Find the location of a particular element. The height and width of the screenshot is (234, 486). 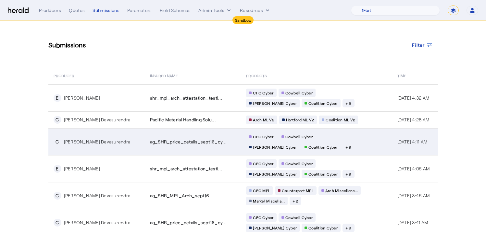

button: Filter is located at coordinates (422, 45).